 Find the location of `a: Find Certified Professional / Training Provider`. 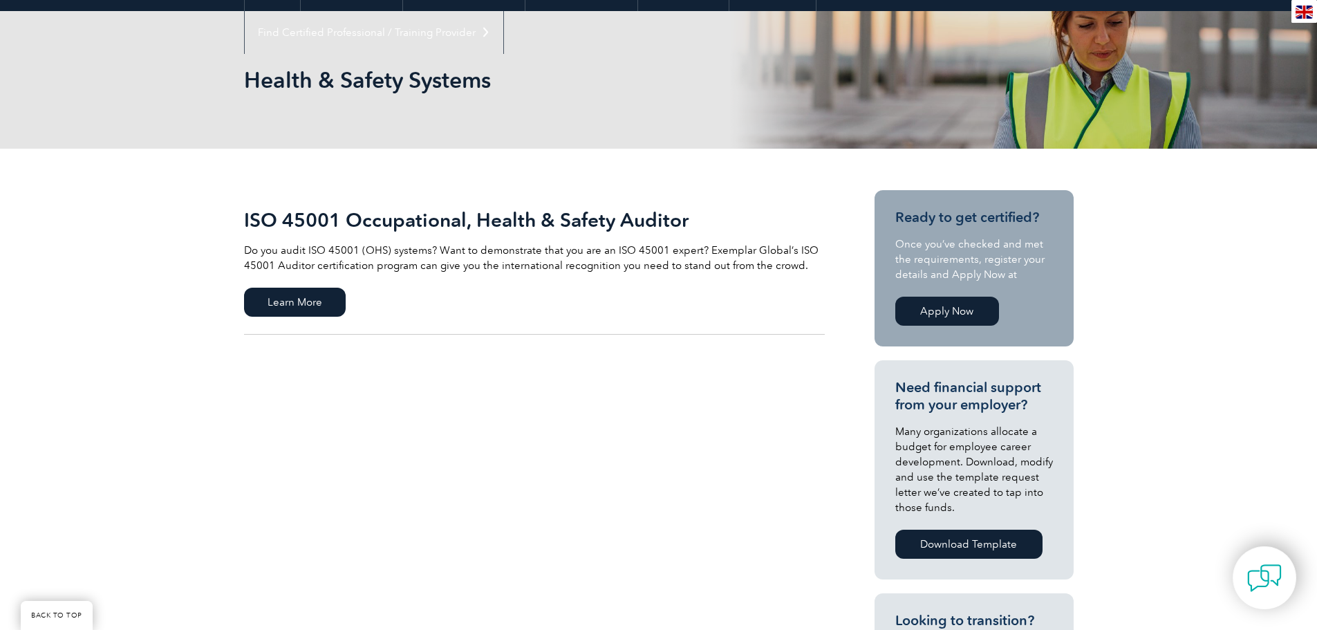

a: Find Certified Professional / Training Provider is located at coordinates (374, 32).